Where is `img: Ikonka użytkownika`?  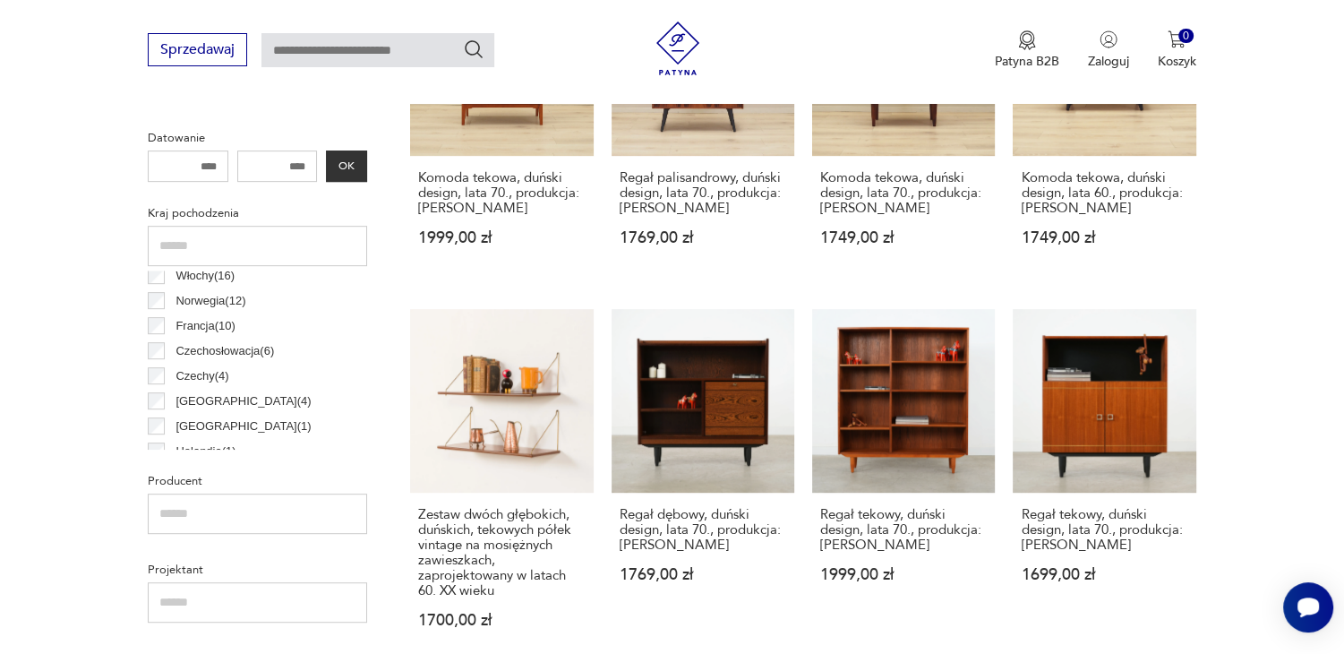 img: Ikonka użytkownika is located at coordinates (1109, 39).